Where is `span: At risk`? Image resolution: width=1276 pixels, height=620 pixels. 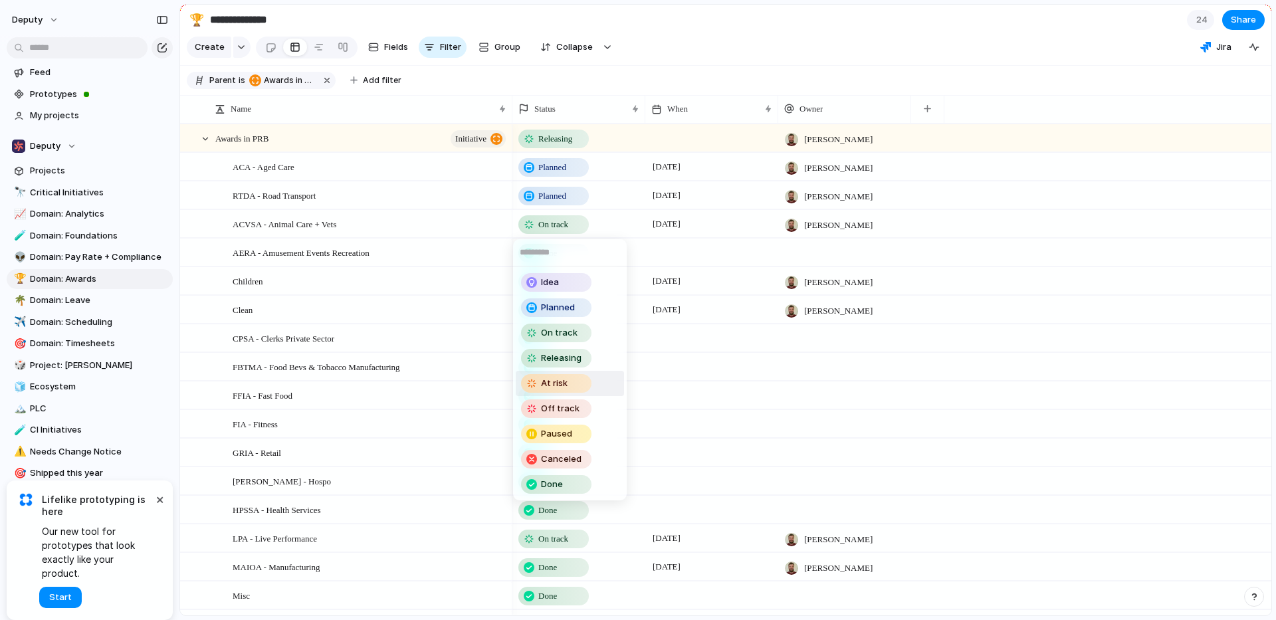
span: At risk is located at coordinates (554, 383).